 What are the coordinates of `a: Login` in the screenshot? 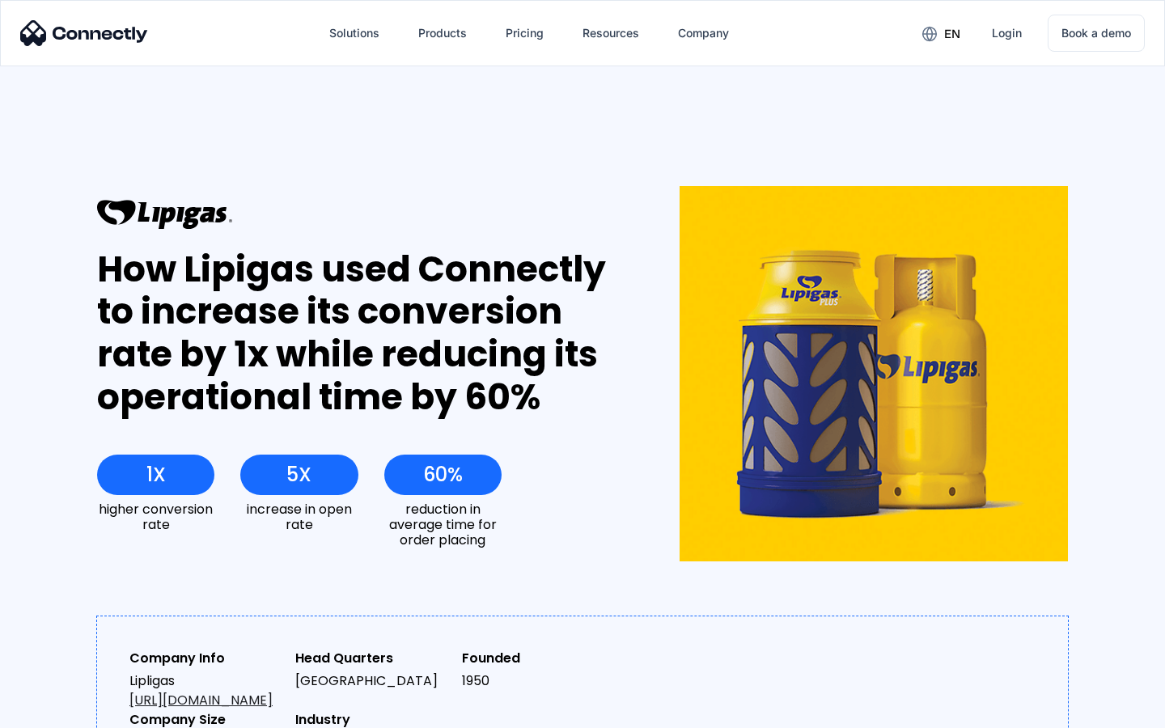 It's located at (1007, 33).